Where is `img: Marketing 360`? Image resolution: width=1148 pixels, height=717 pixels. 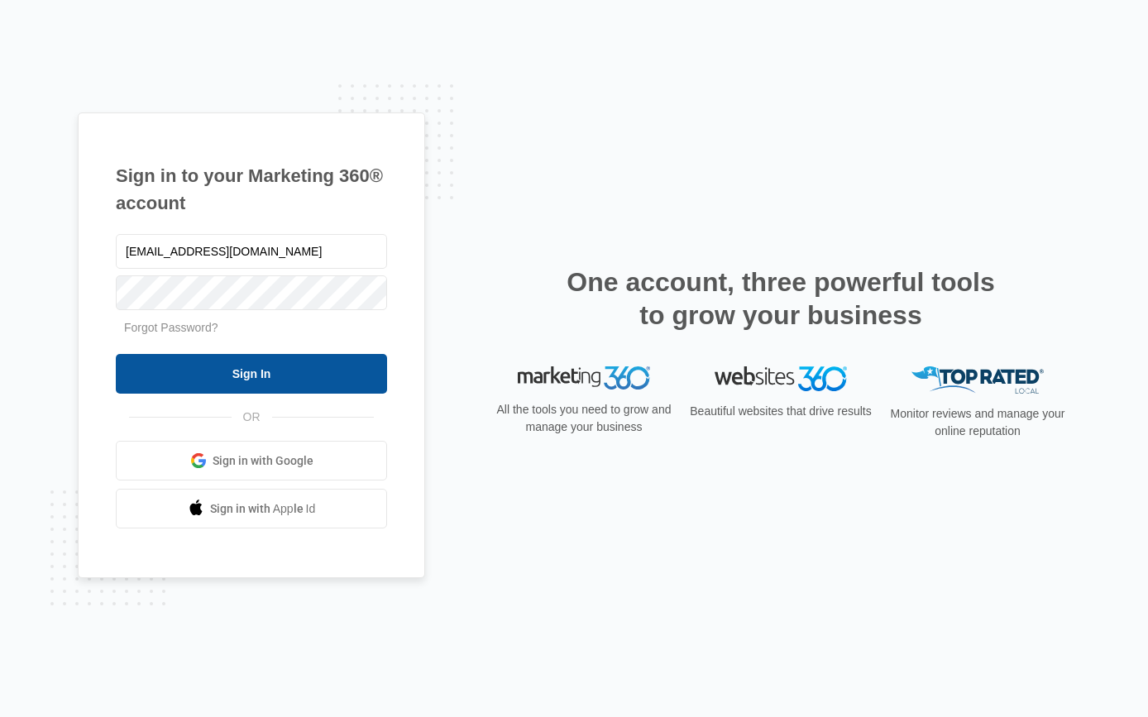
img: Marketing 360 is located at coordinates (584, 378).